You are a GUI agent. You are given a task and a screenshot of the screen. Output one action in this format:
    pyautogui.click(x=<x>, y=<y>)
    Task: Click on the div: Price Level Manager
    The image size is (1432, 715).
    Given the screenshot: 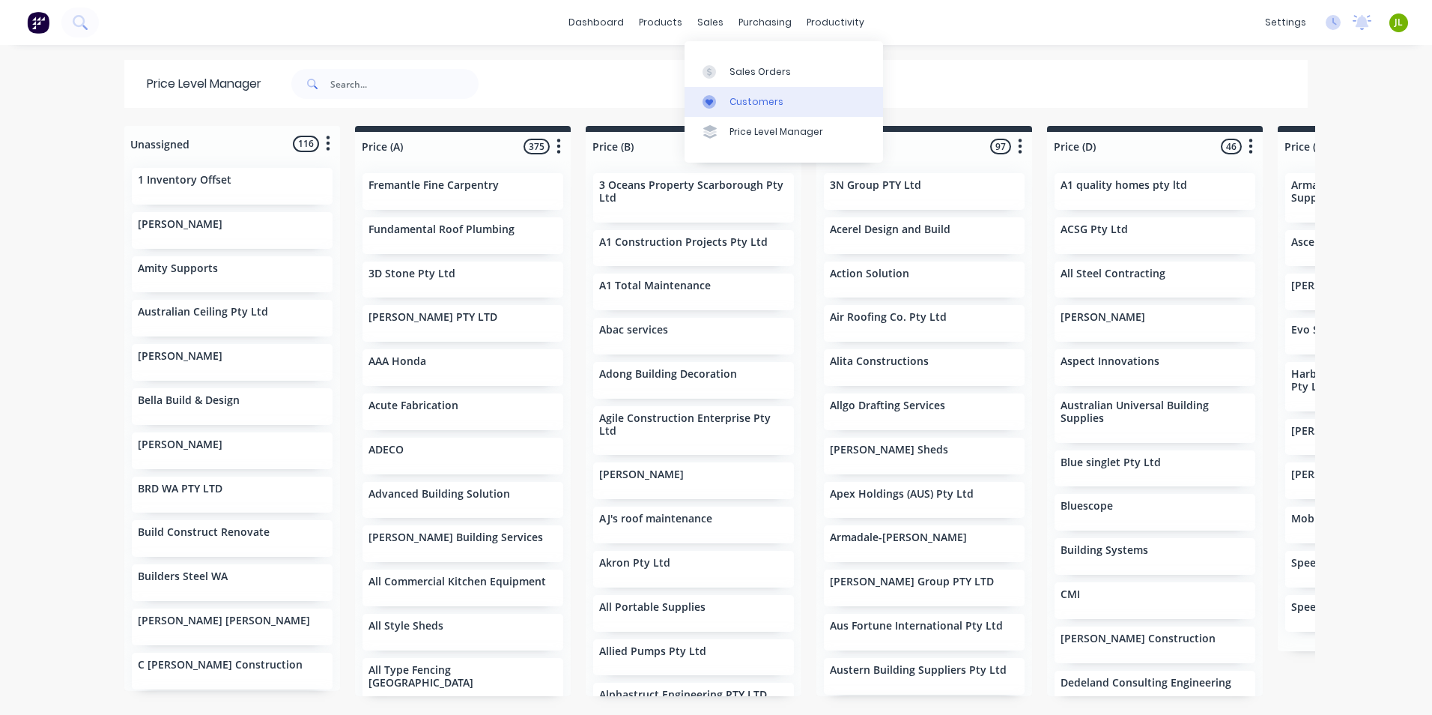 What is the action you would take?
    pyautogui.click(x=776, y=132)
    